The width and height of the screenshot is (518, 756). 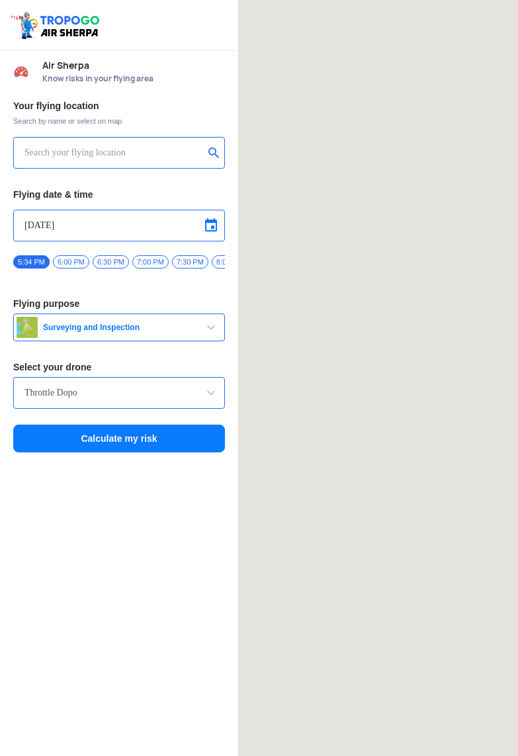 I want to click on img: survey.png, so click(x=27, y=327).